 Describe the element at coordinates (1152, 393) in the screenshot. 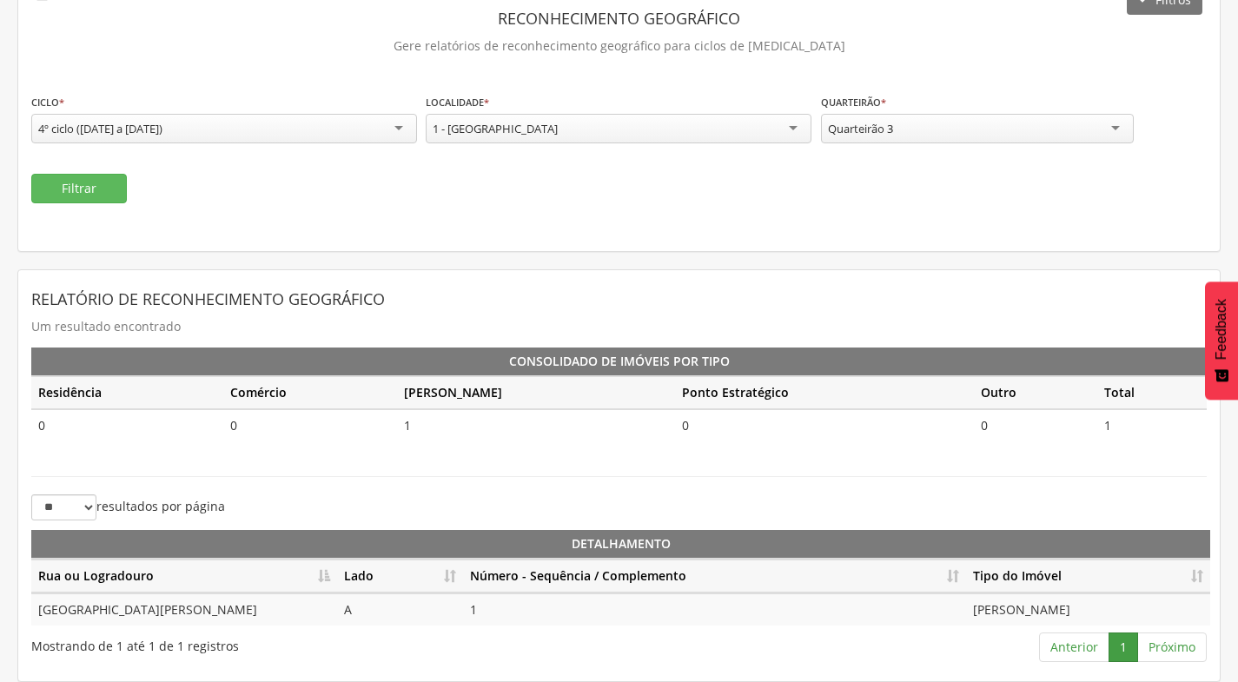

I see `th: Total` at that location.